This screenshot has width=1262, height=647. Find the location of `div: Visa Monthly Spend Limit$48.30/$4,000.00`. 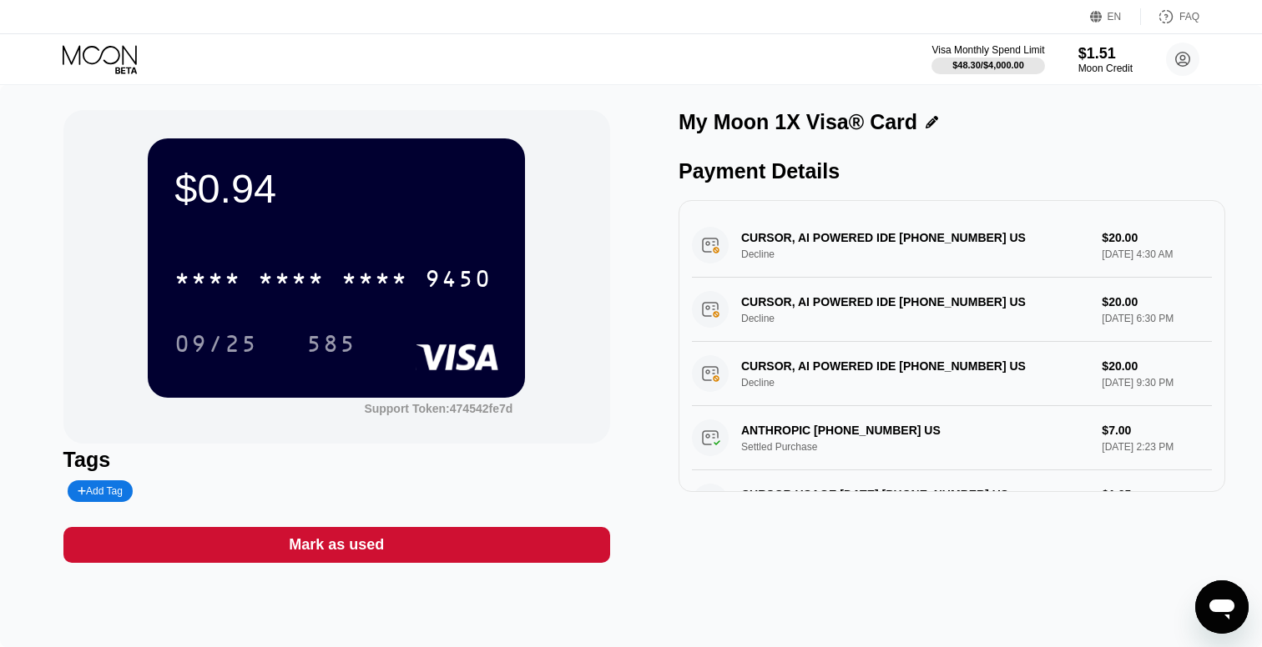

div: Visa Monthly Spend Limit$48.30/$4,000.00 is located at coordinates (987, 59).